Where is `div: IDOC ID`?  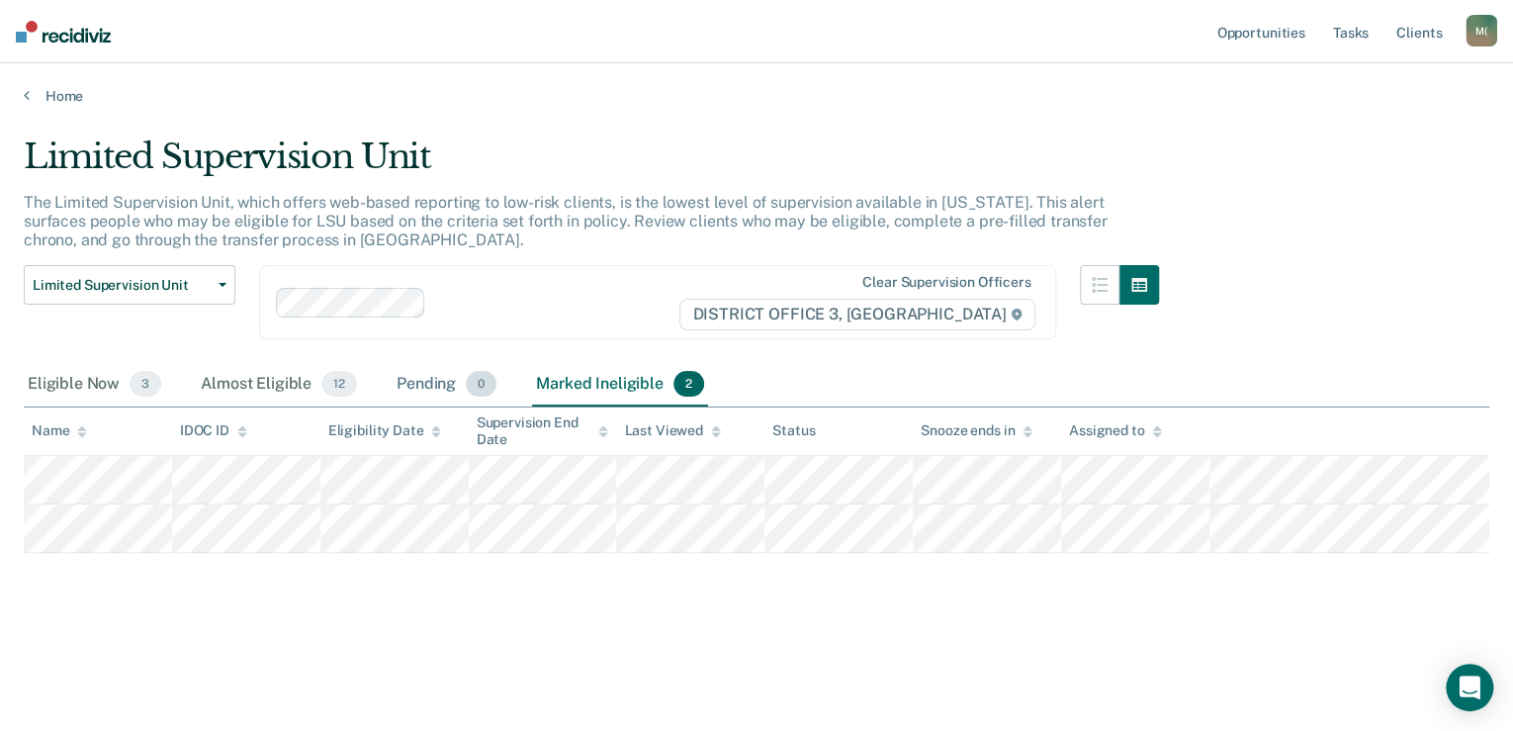
div: IDOC ID is located at coordinates (214, 430).